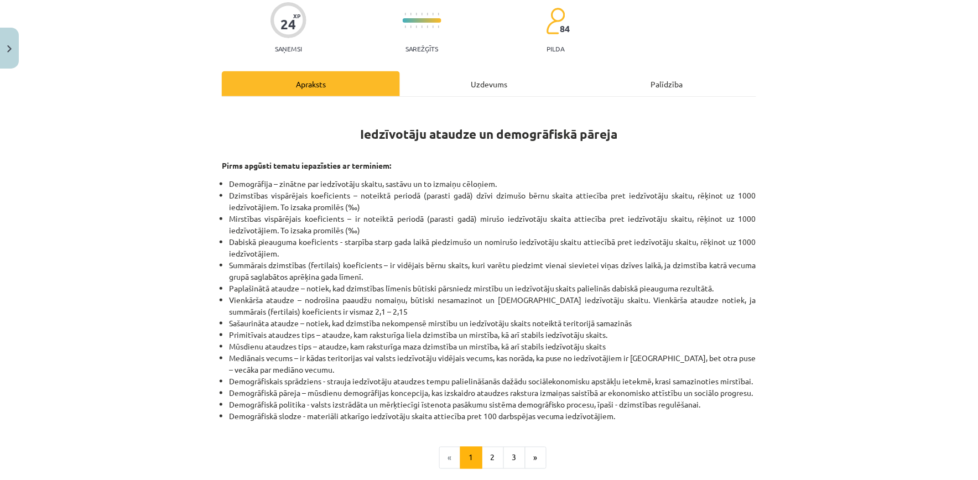 Image resolution: width=978 pixels, height=480 pixels. Describe the element at coordinates (492, 364) in the screenshot. I see `li: Mediānais vecums – ir kādas teritorijas vai valsts iedzīvotāju vidējais vecums, kas norāda, ka pu...` at that location.